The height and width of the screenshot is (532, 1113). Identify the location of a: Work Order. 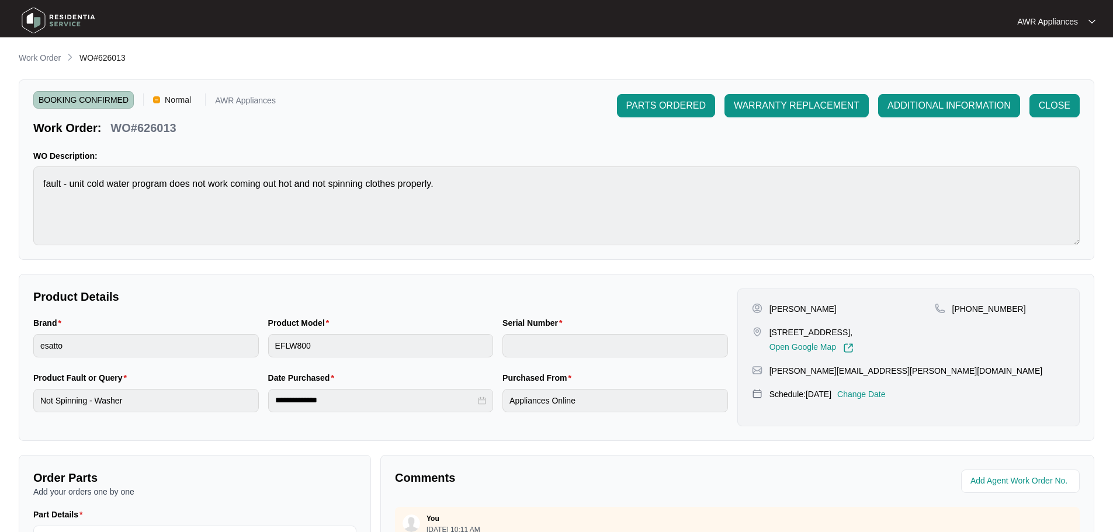
(40, 58).